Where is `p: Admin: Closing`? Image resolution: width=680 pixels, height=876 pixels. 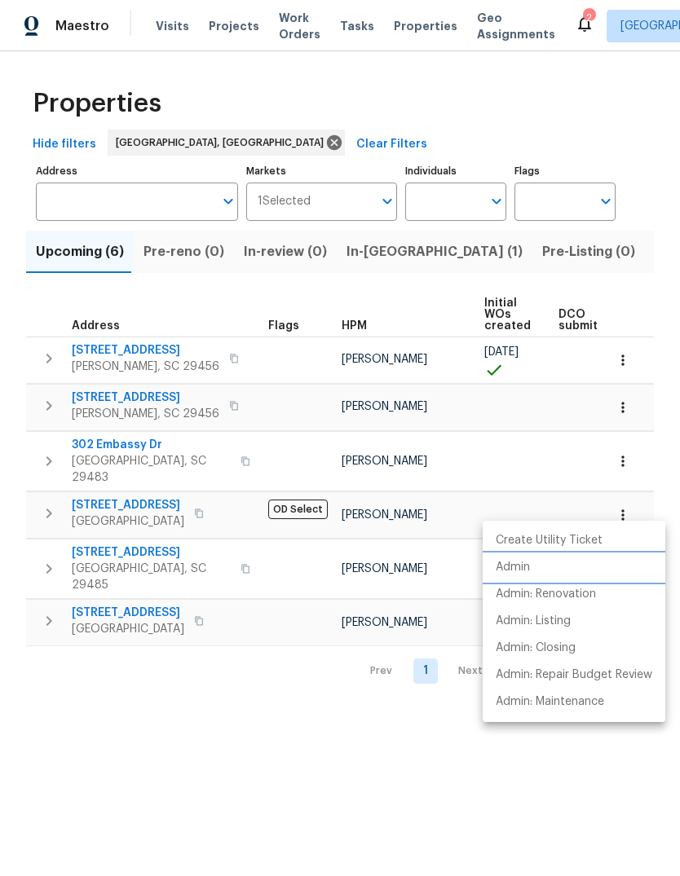 p: Admin: Closing is located at coordinates (535, 648).